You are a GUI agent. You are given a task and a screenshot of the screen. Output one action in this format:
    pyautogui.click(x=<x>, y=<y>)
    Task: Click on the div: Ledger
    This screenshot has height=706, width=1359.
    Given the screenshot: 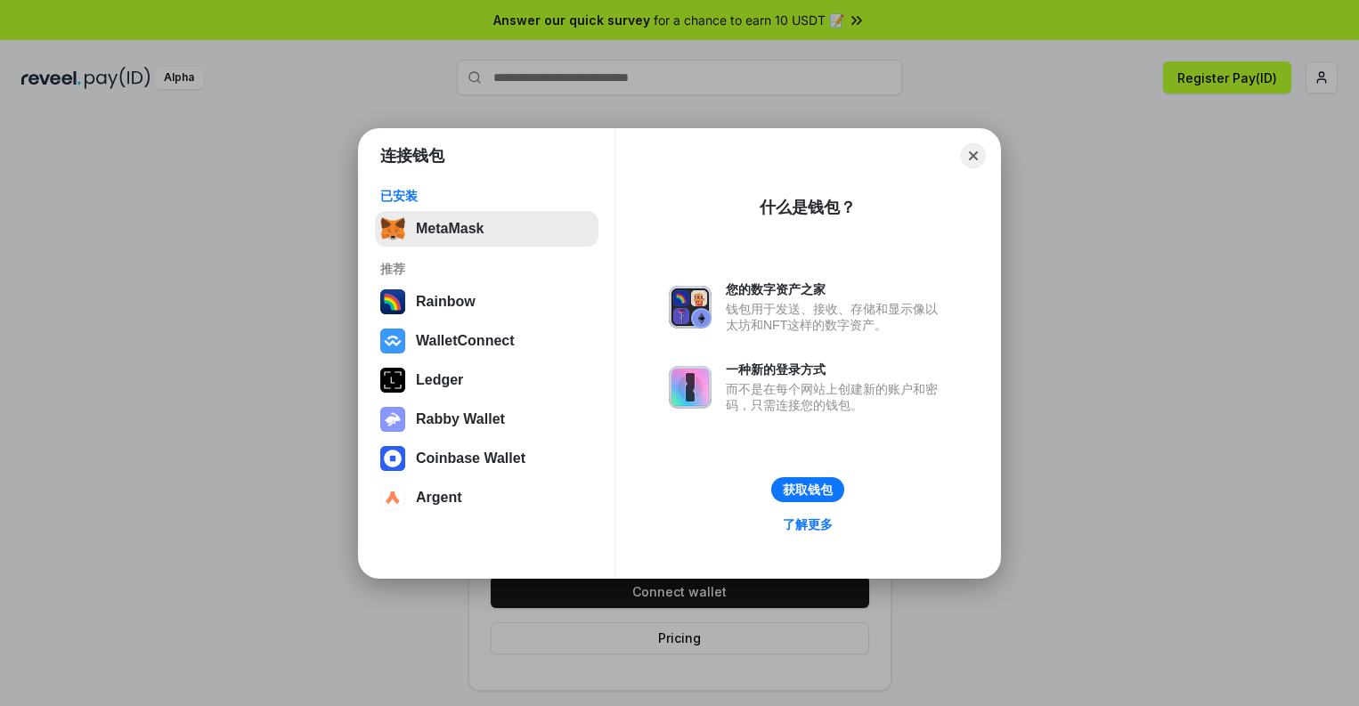 What is the action you would take?
    pyautogui.click(x=439, y=380)
    